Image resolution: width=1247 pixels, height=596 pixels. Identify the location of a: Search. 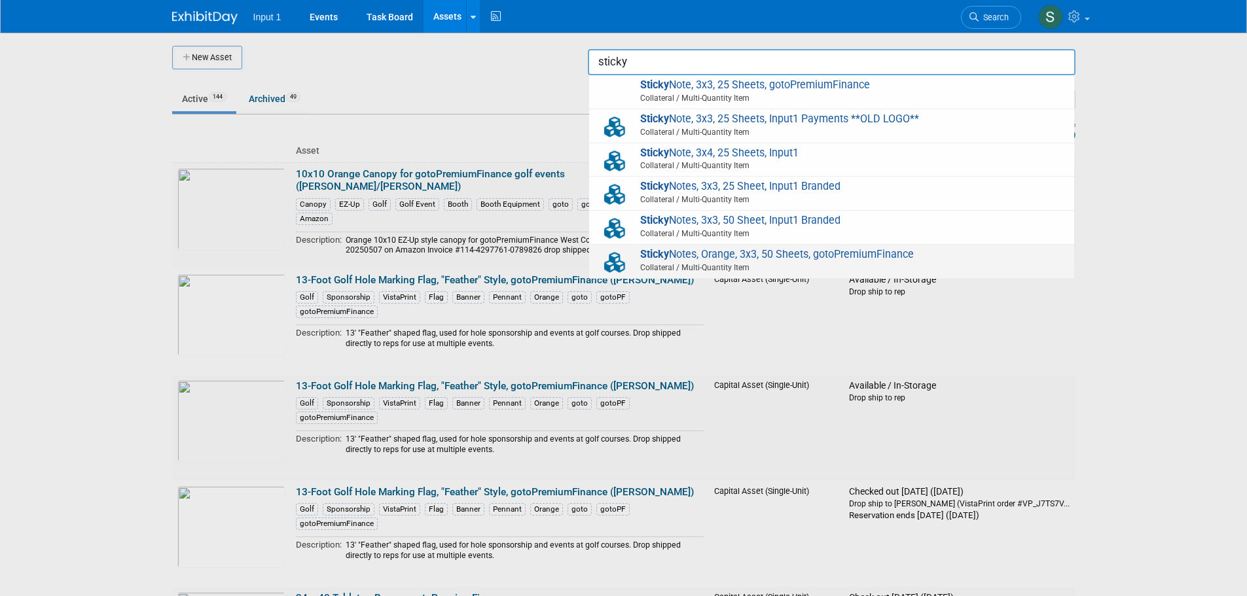
(991, 17).